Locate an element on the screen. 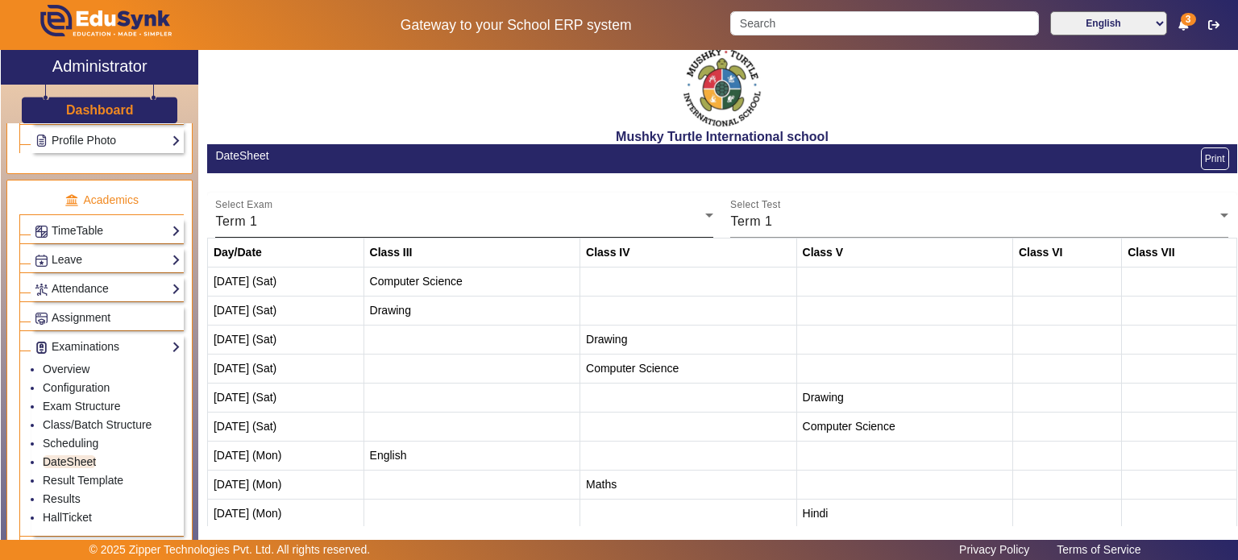 The image size is (1238, 560). a: Administrator is located at coordinates (99, 67).